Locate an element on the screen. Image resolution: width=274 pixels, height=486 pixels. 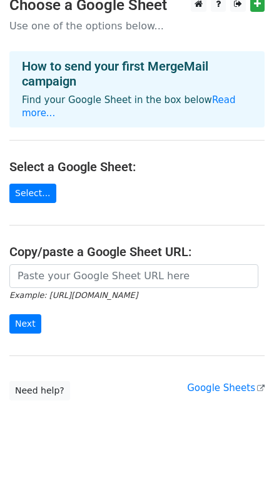
div: Chat Widget is located at coordinates (242, 456).